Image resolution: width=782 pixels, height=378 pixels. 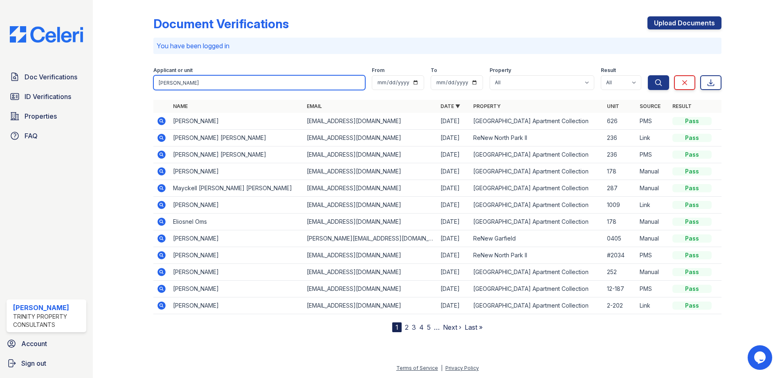 What do you see at coordinates (437, 46) in the screenshot?
I see `p: You have been logged in` at bounding box center [437, 46].